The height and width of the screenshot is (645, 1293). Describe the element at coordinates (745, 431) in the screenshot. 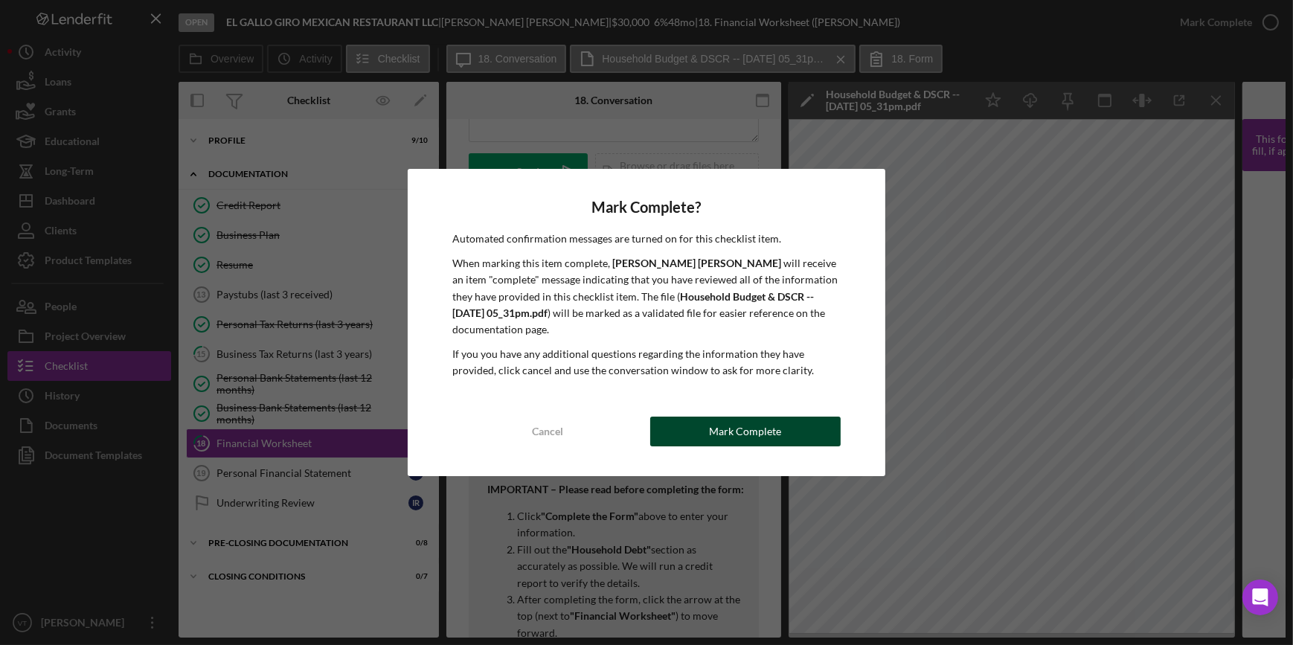

I see `button: Mark Complete` at that location.